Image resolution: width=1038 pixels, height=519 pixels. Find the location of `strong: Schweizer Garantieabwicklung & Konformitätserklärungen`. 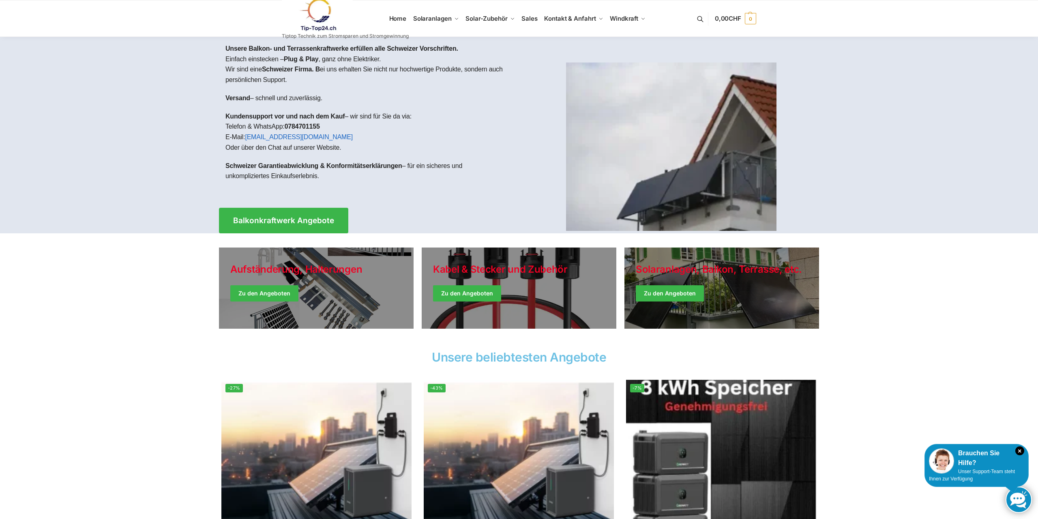

strong: Schweizer Garantieabwicklung & Konformitätserklärungen is located at coordinates (314, 165).